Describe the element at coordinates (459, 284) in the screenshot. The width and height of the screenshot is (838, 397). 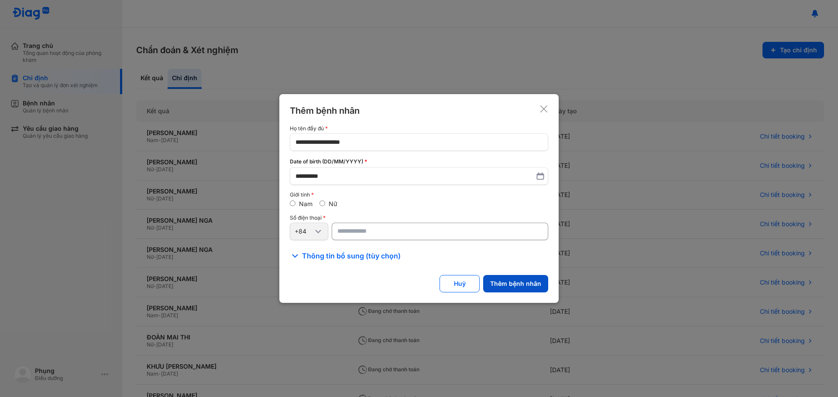
I see `button: Huỷ` at that location.